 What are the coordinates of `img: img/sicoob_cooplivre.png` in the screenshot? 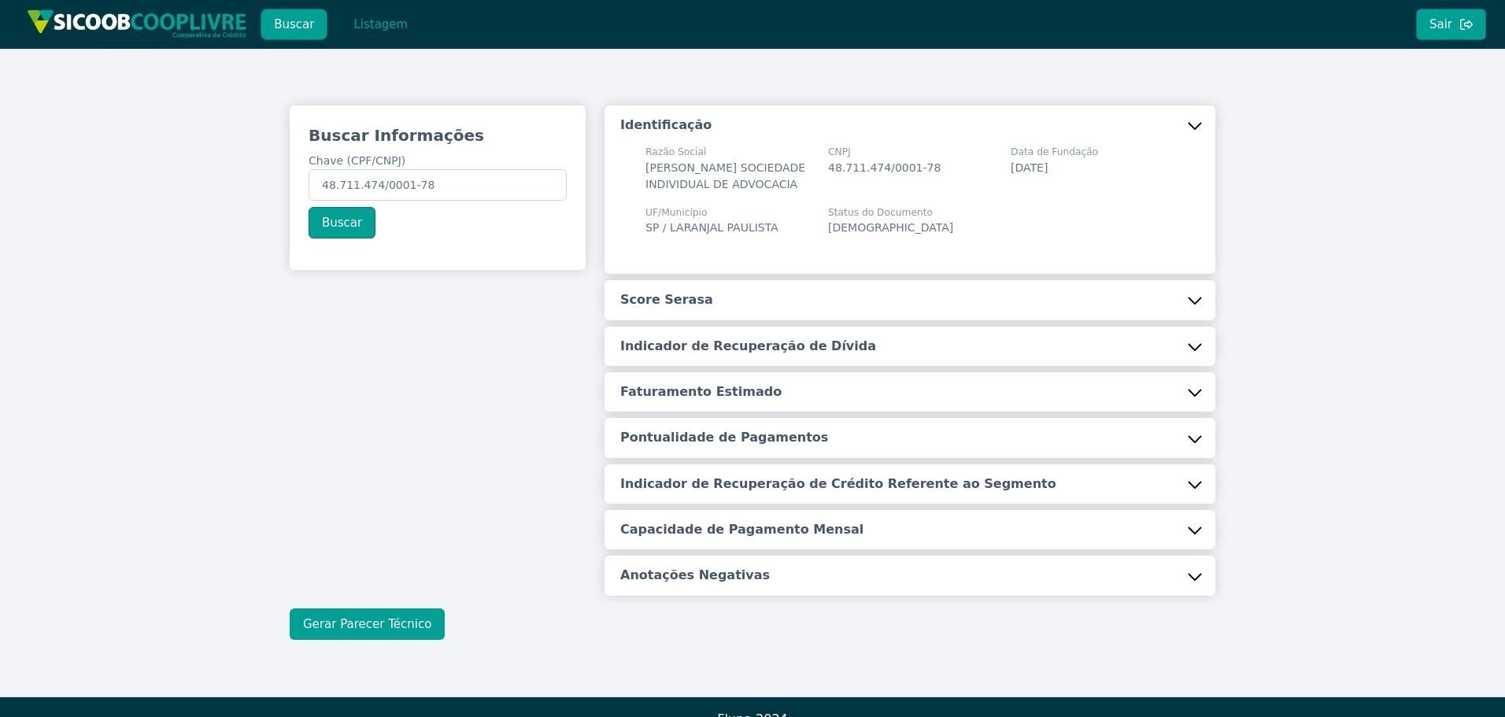 It's located at (137, 24).